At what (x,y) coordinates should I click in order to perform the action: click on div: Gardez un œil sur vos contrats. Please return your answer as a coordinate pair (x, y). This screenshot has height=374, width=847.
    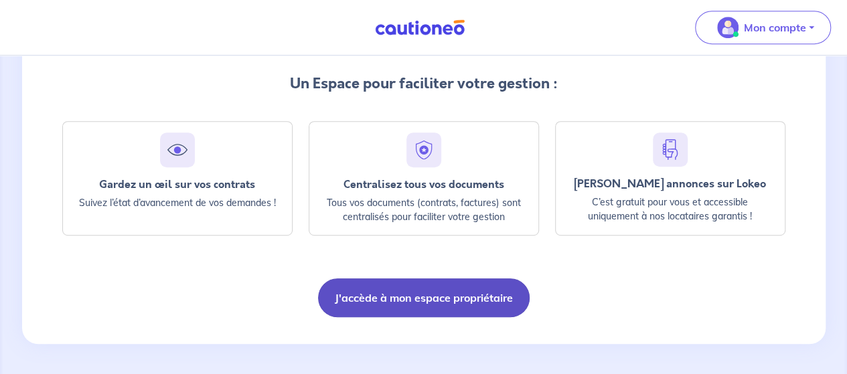
    Looking at the image, I should click on (177, 184).